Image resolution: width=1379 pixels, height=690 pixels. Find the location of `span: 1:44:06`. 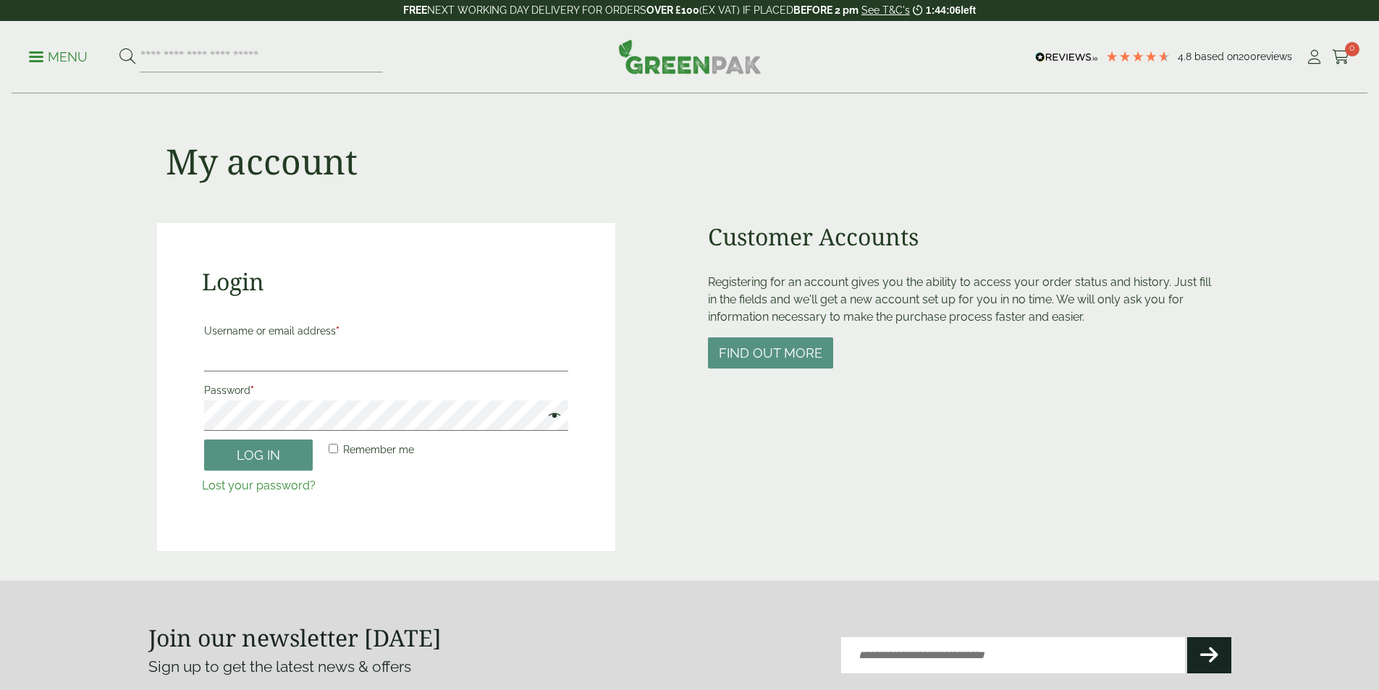

span: 1:44:06 is located at coordinates (943, 10).